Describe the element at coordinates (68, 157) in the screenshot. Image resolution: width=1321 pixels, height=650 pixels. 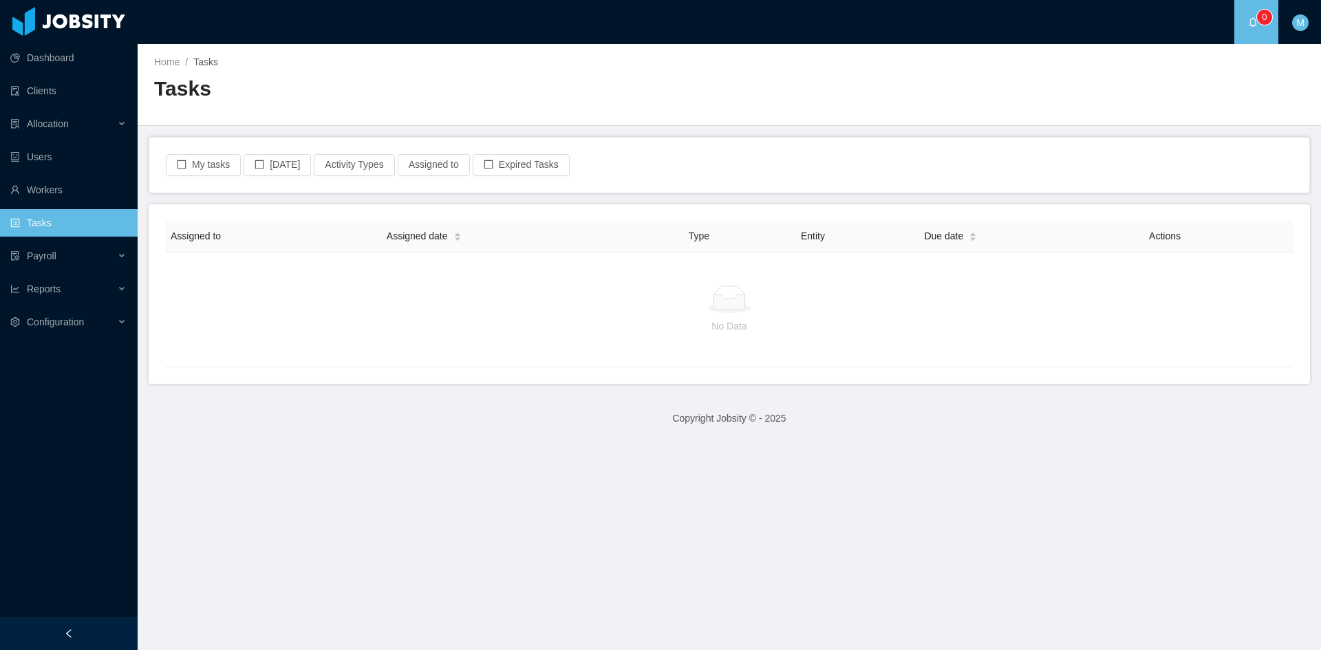
I see `a: icon: robotUsers` at that location.